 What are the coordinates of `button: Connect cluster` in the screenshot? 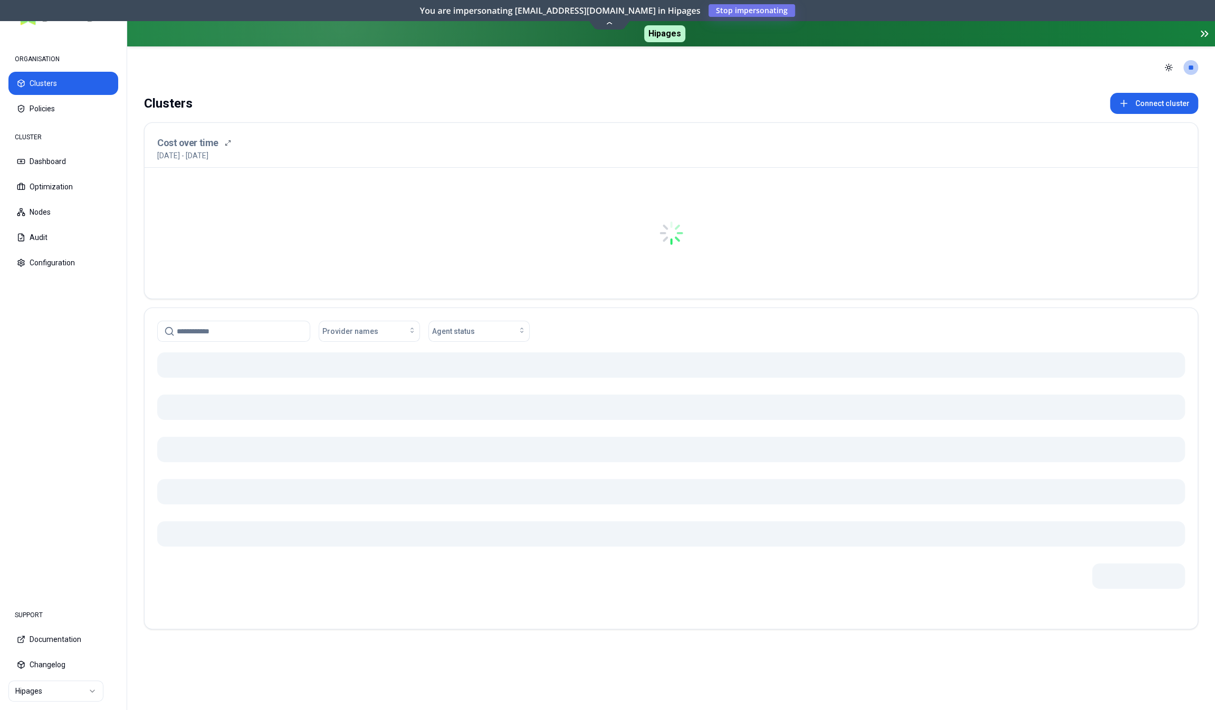 It's located at (1154, 103).